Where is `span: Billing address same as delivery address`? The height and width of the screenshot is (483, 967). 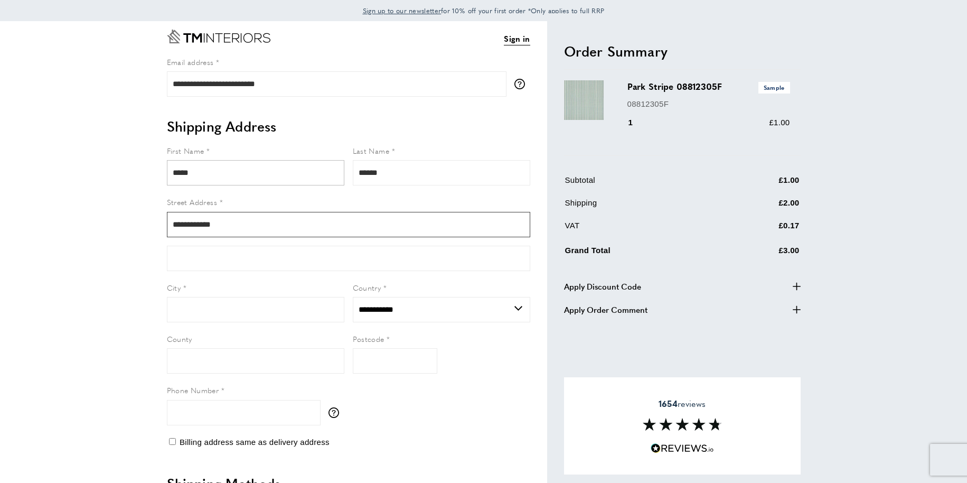 span: Billing address same as delivery address is located at coordinates (255, 442).